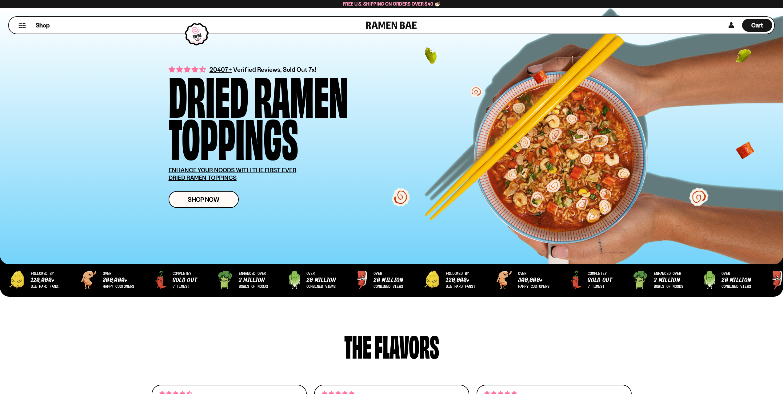 The image size is (783, 394). Describe the element at coordinates (42, 25) in the screenshot. I see `a: Shop` at that location.